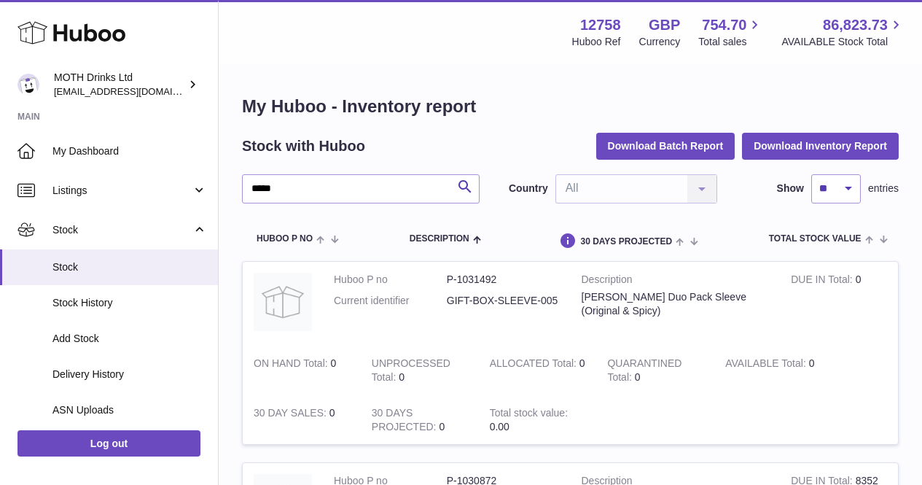 The width and height of the screenshot is (922, 485). I want to click on label: Show, so click(790, 188).